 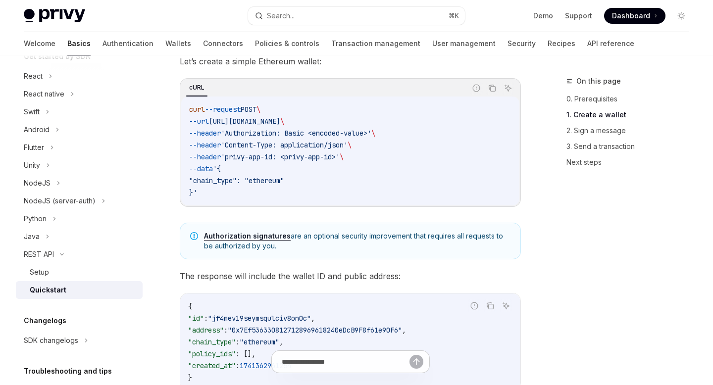 What do you see at coordinates (280, 157) in the screenshot?
I see `span: 'privy-app-id: <privy-app-id>'` at bounding box center [280, 157].